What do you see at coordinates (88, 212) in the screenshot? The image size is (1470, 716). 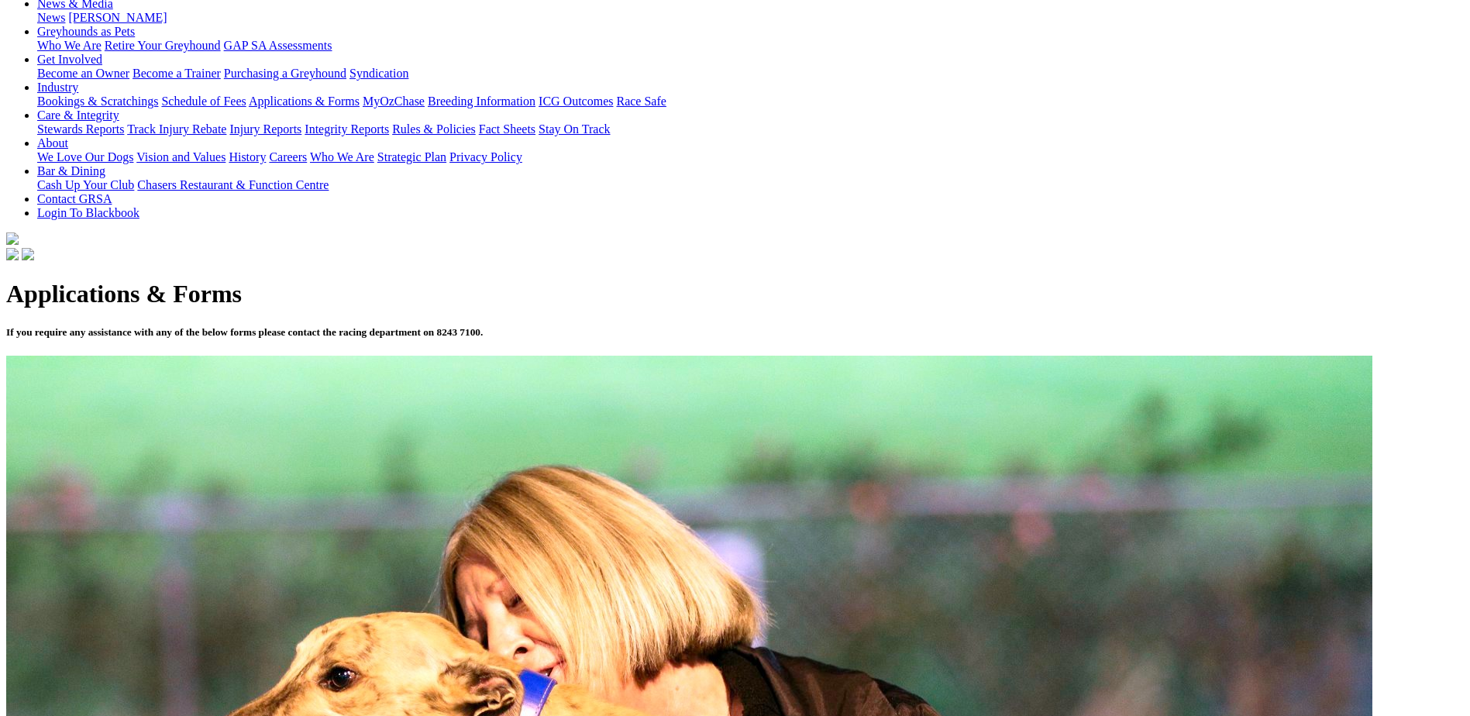 I see `a: Login To Blackbook` at bounding box center [88, 212].